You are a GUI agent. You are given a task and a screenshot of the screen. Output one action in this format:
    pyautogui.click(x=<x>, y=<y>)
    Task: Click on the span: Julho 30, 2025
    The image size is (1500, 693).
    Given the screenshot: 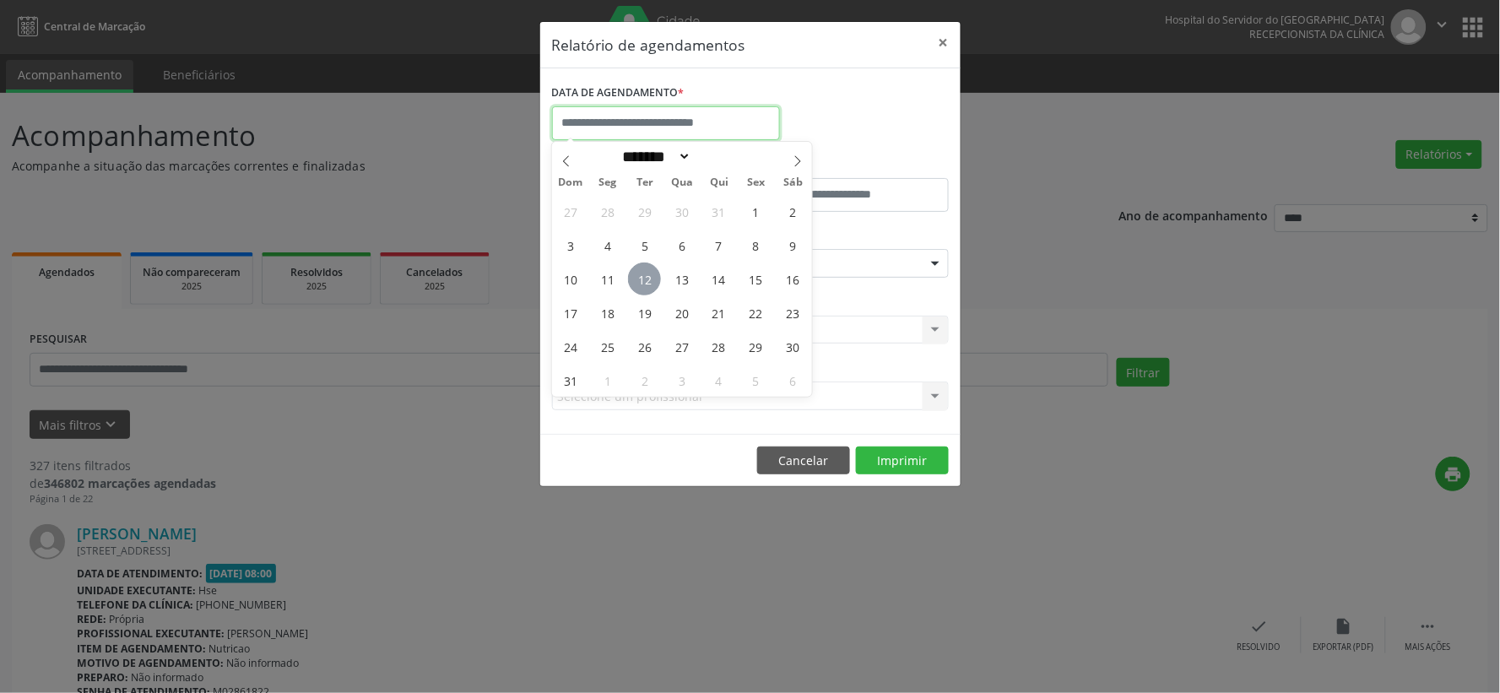 What is the action you would take?
    pyautogui.click(x=681, y=211)
    